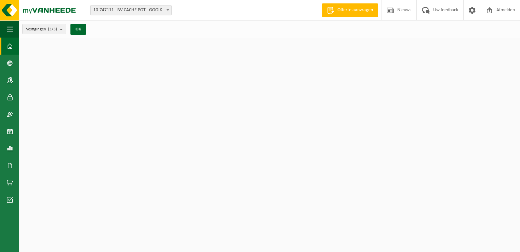 The image size is (520, 252). What do you see at coordinates (52, 29) in the screenshot?
I see `count: (3/3)` at bounding box center [52, 29].